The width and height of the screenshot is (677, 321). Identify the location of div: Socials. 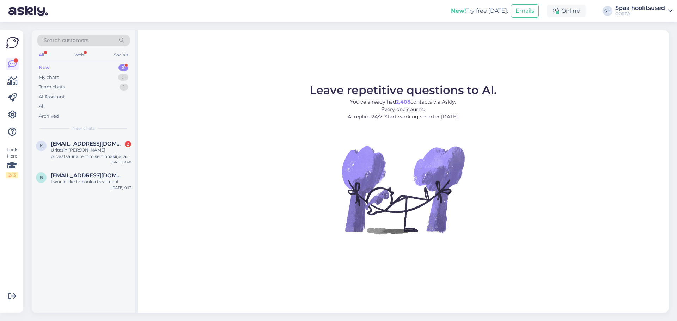
(121, 55).